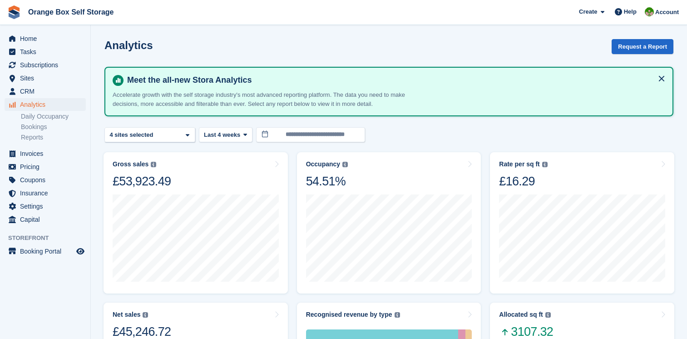  I want to click on span: Coupons, so click(47, 180).